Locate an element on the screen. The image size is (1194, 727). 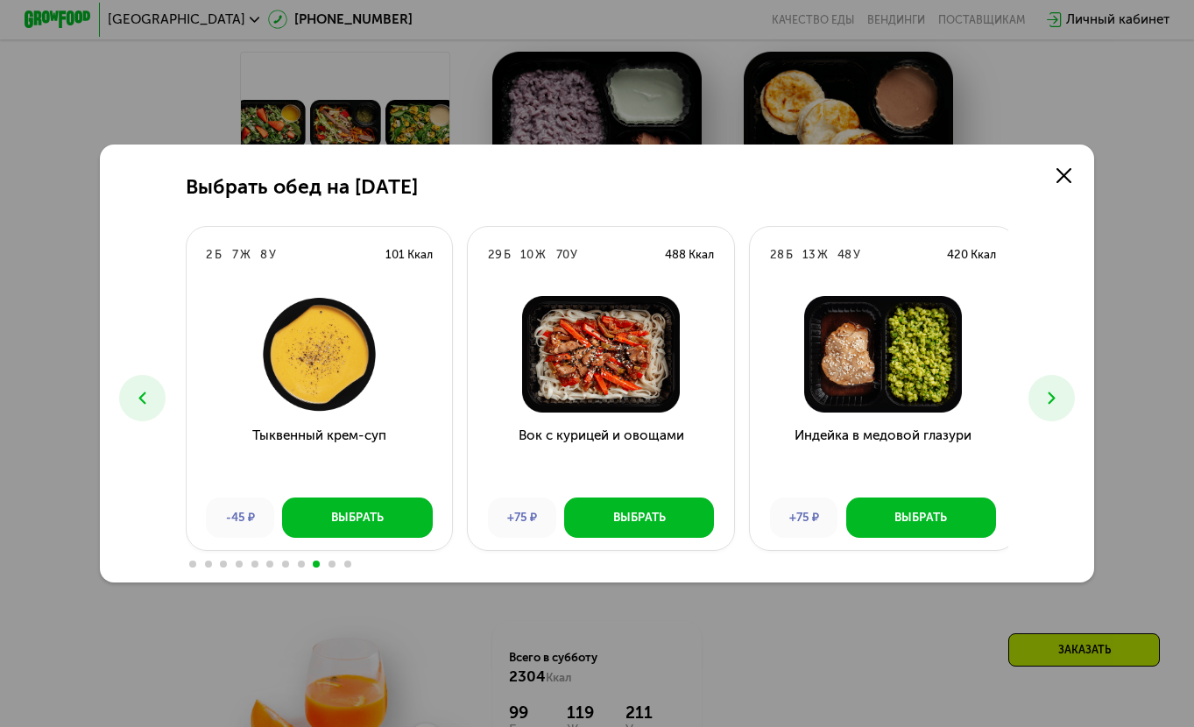
h3: Тыквенный крем-суп is located at coordinates (320, 455).